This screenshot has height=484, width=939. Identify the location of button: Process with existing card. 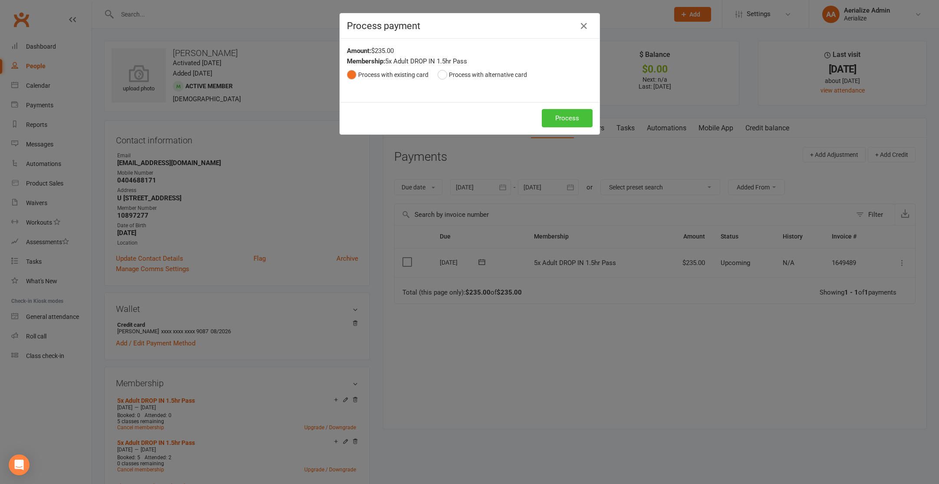
(388, 75).